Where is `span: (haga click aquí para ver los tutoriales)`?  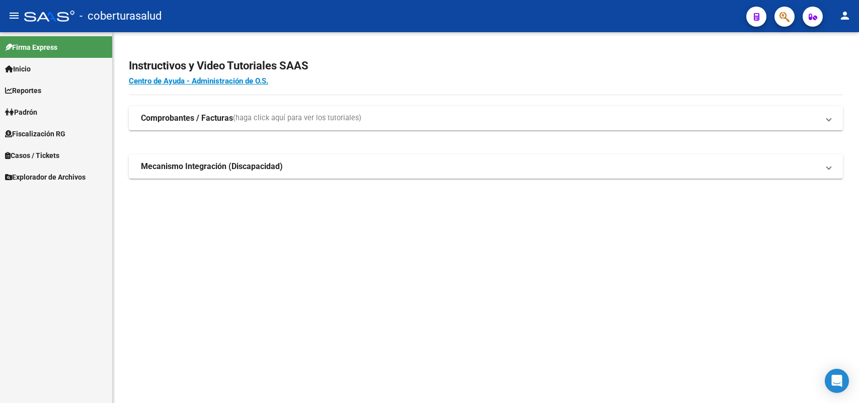 span: (haga click aquí para ver los tutoriales) is located at coordinates (297, 118).